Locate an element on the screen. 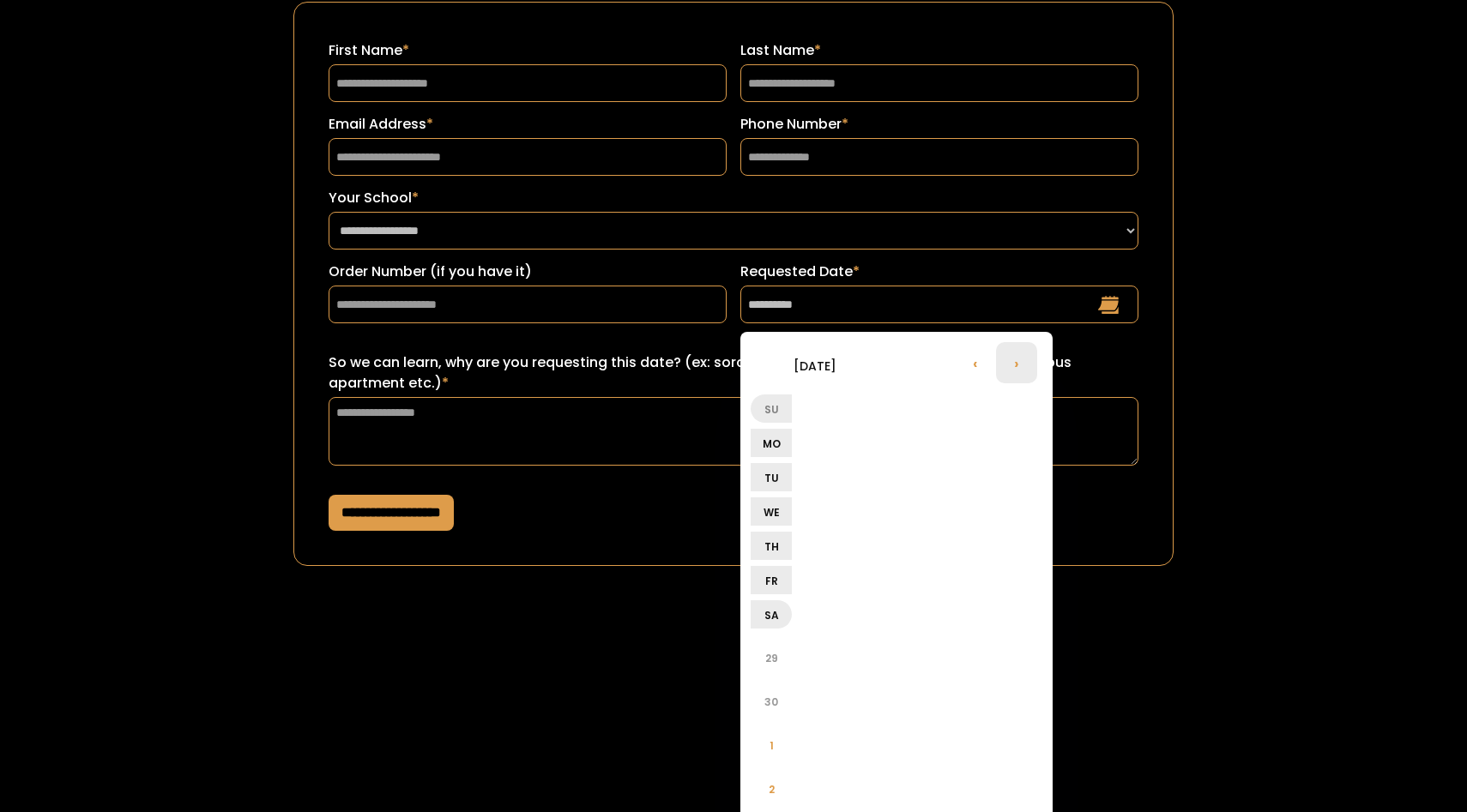 The height and width of the screenshot is (812, 1467). li: Tu is located at coordinates (771, 476).